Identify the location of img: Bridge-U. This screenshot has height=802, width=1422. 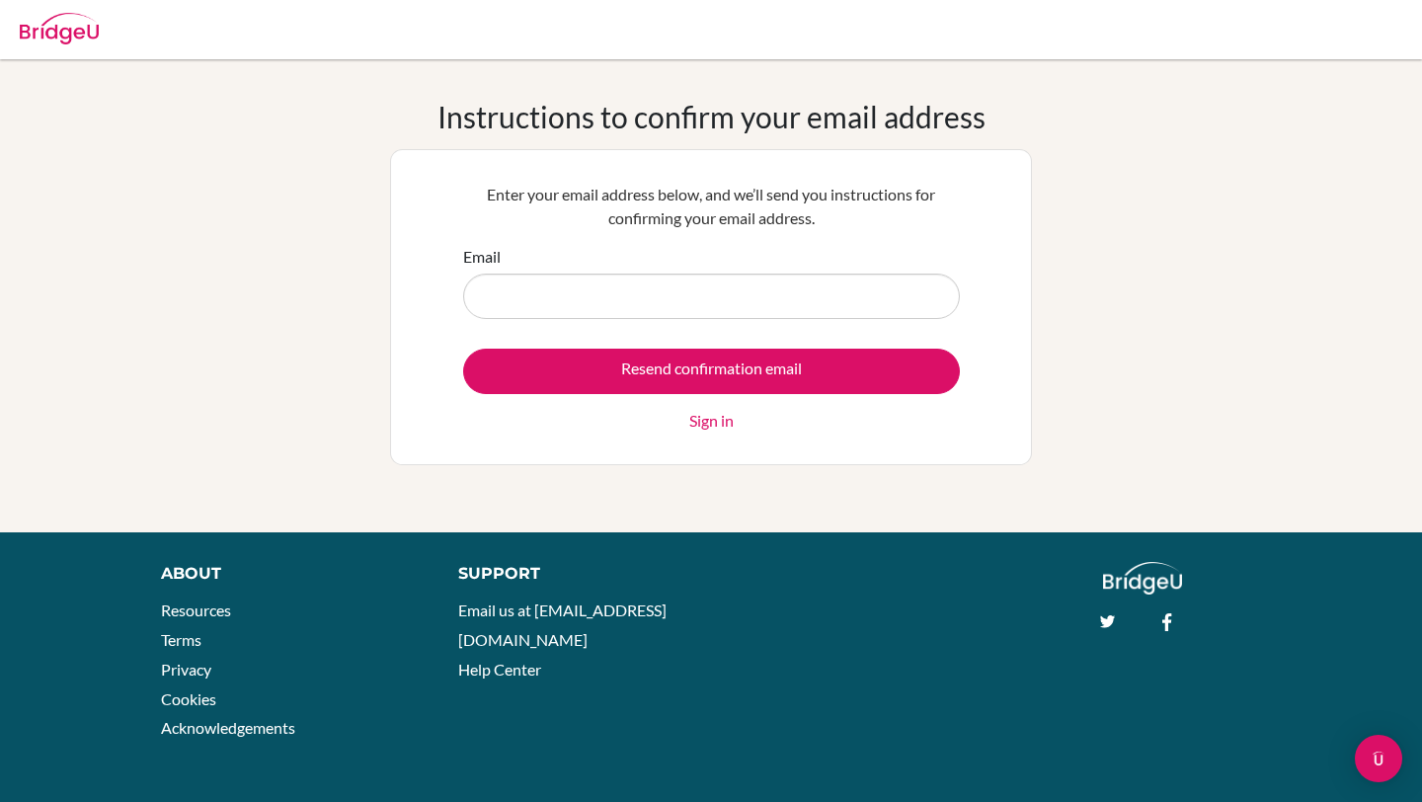
(59, 29).